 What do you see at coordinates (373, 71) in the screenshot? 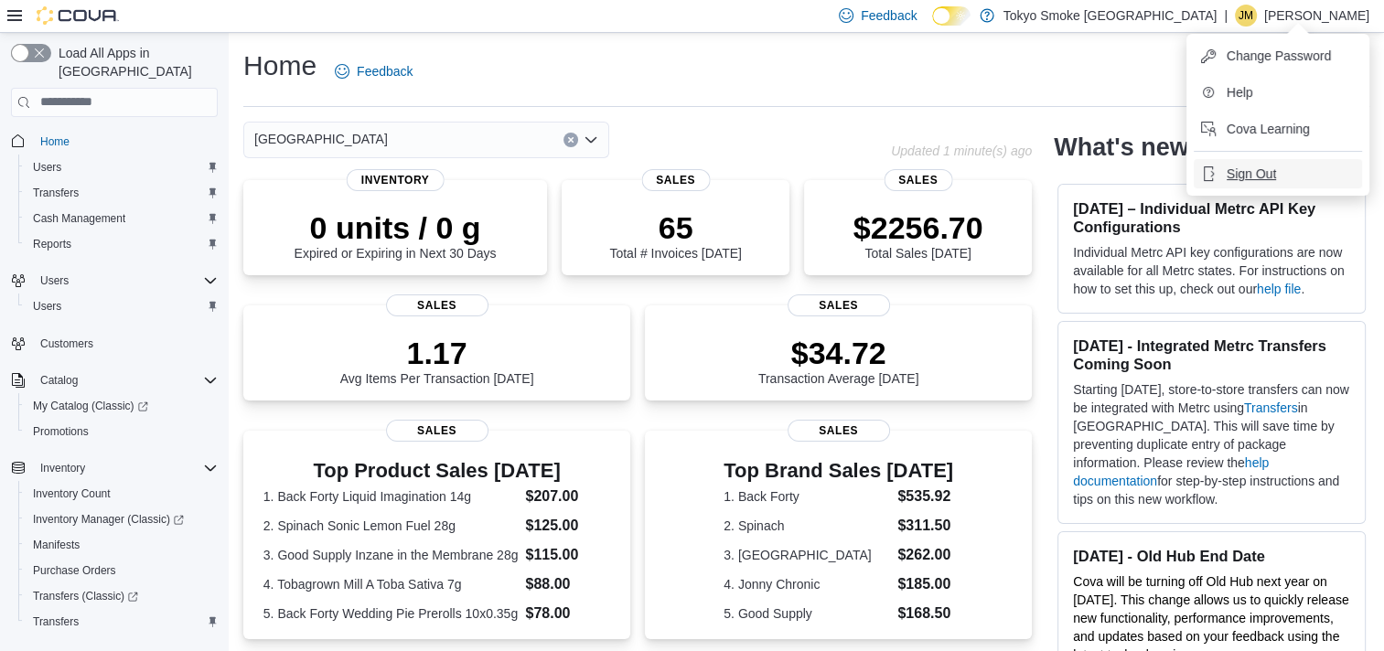
I see `a: Feedback` at bounding box center [373, 71].